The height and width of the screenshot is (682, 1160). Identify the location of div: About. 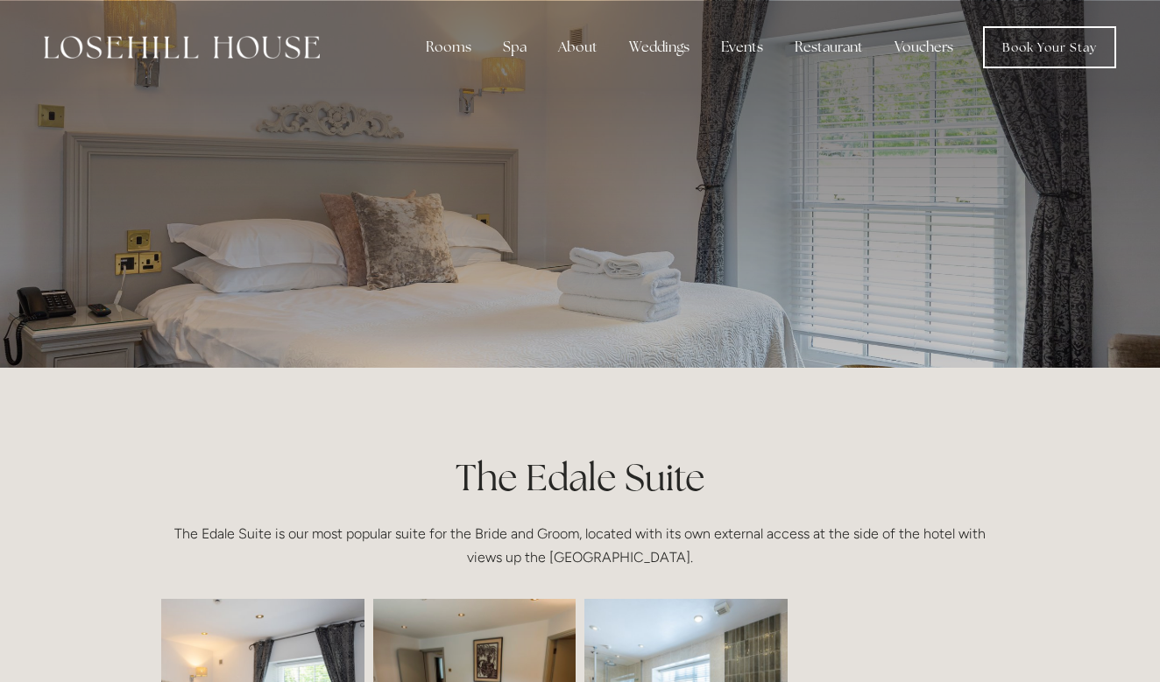
(577, 47).